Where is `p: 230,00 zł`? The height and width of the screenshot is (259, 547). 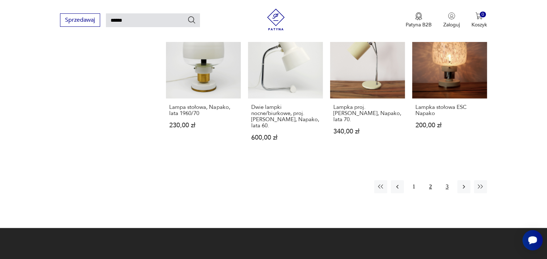
p: 230,00 zł is located at coordinates (203, 125).